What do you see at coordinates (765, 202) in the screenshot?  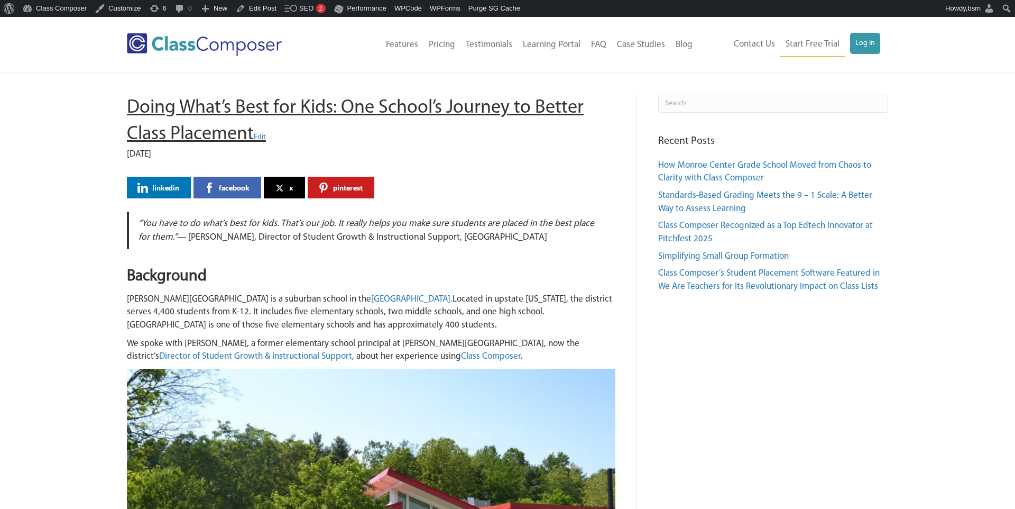 I see `a: Standards-Based Grading Meets the 9 – 1 Scale: A Better Way to Assess Learning` at bounding box center [765, 202].